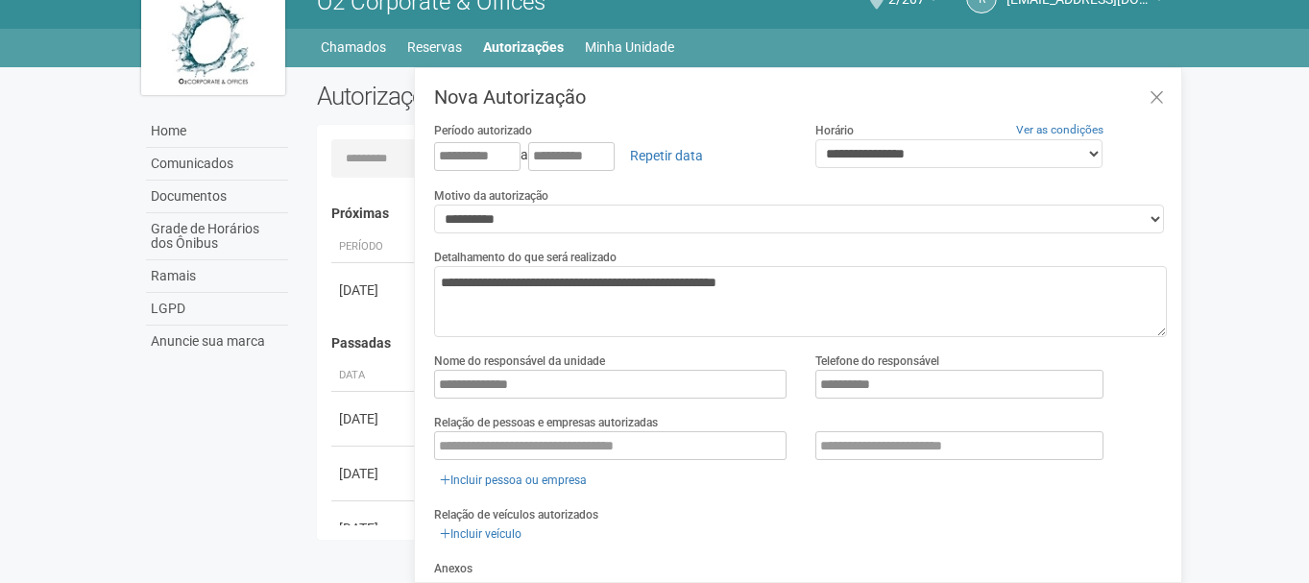  Describe the element at coordinates (667, 156) in the screenshot. I see `a: Repetir data` at that location.